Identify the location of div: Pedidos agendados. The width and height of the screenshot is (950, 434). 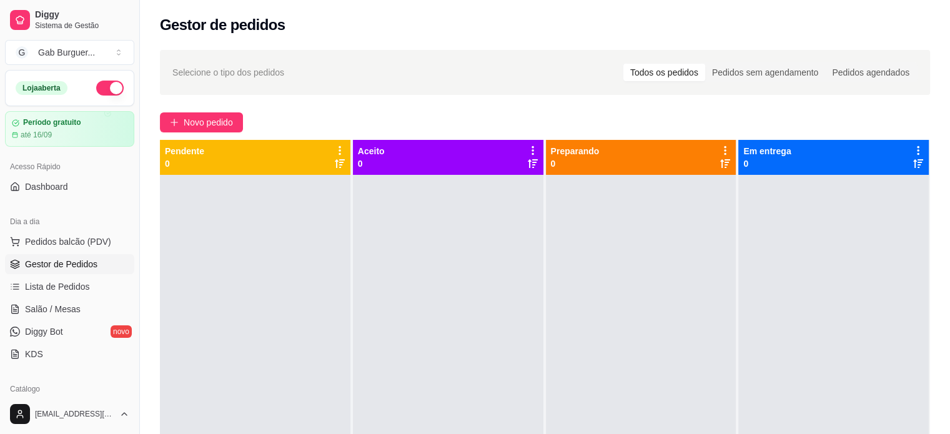
(870, 72).